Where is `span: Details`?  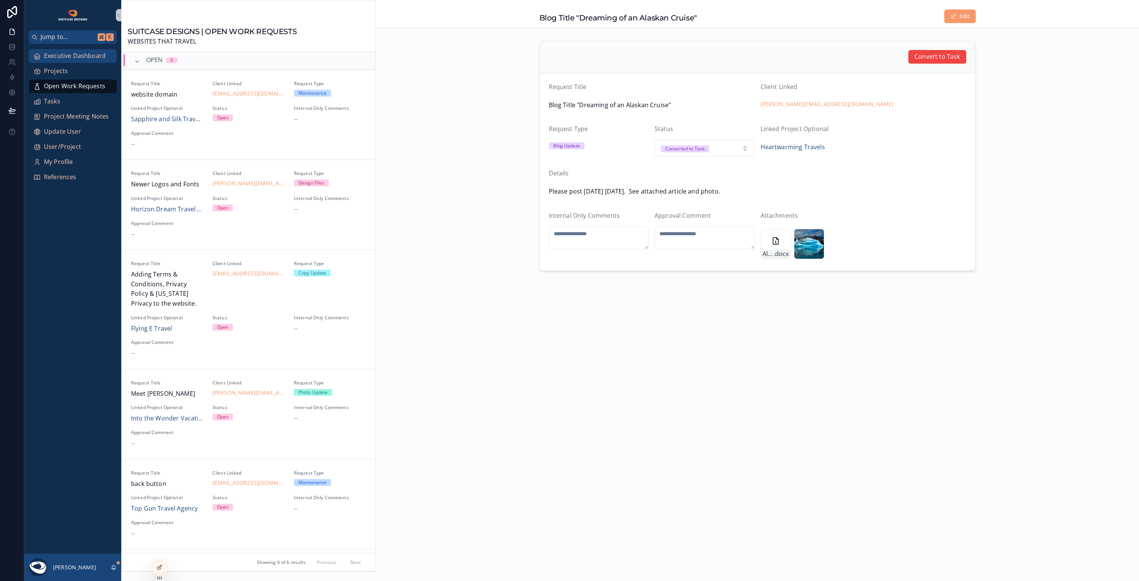
span: Details is located at coordinates (559, 173).